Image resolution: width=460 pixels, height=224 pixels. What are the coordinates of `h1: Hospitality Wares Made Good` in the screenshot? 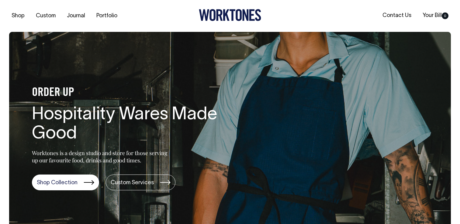 It's located at (129, 125).